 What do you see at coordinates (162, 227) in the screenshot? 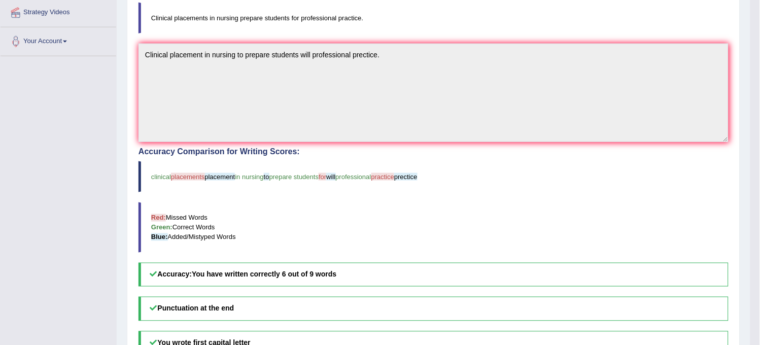
I see `b: Green:` at bounding box center [162, 227].